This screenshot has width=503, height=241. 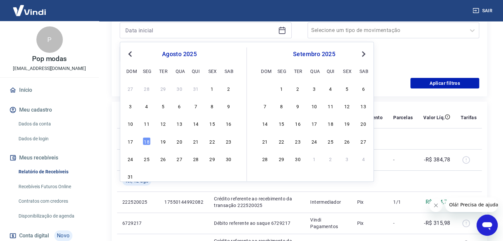 What do you see at coordinates (212, 141) in the screenshot?
I see `div: Choose sexta-feira, 22 de agosto de 2025` at bounding box center [212, 141].